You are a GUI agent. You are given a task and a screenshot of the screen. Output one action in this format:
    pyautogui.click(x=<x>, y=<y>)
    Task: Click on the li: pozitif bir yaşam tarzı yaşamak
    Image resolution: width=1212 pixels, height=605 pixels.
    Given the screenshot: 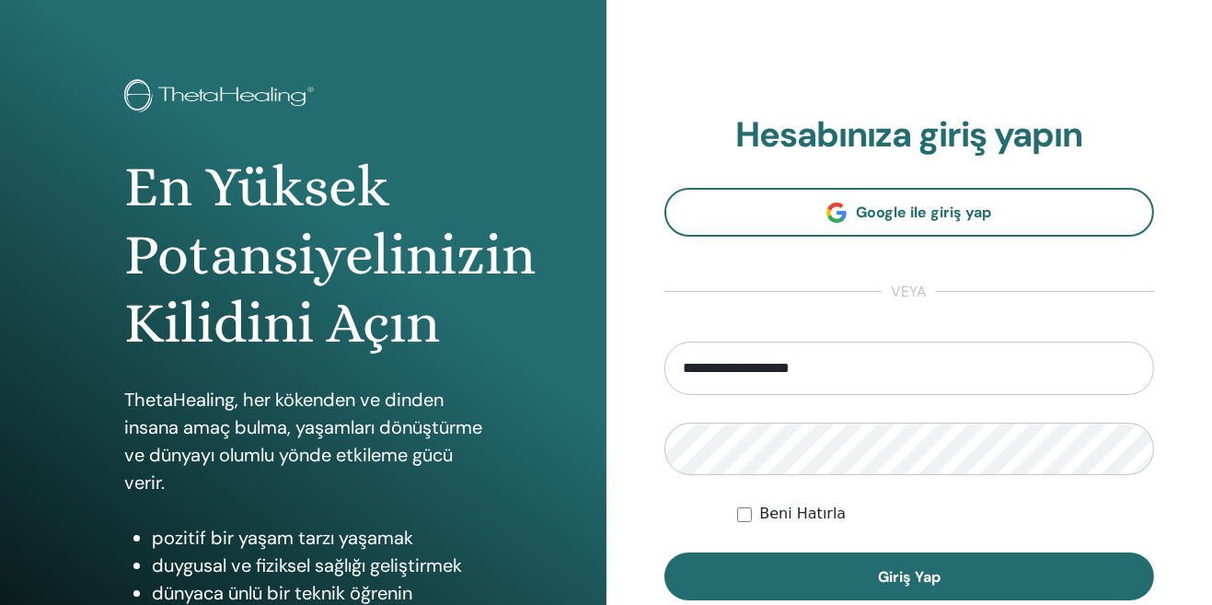 What is the action you would take?
    pyautogui.click(x=317, y=538)
    